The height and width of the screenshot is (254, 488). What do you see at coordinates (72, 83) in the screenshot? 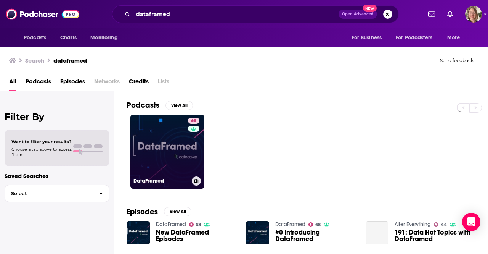
I see `span: Episodes` at bounding box center [72, 83].